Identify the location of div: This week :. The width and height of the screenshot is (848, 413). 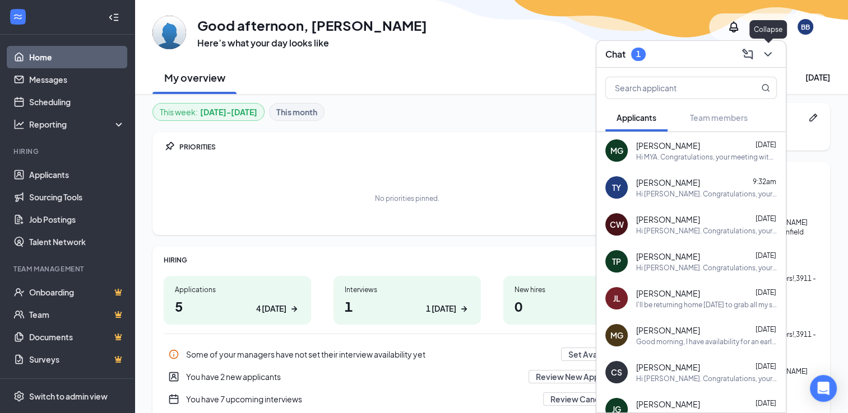
(208, 112).